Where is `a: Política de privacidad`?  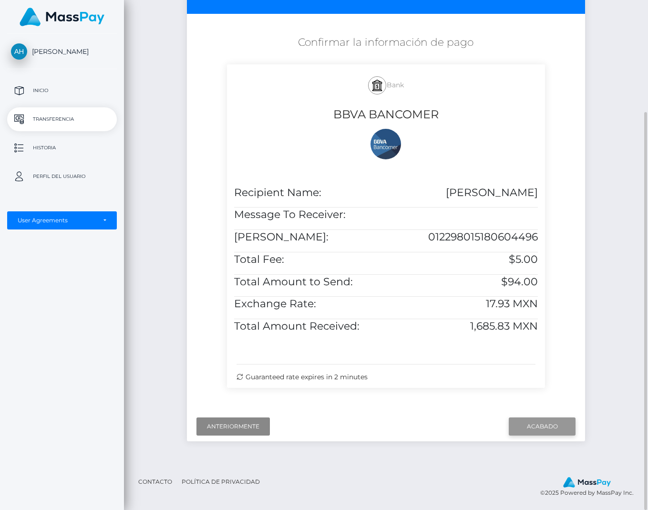
a: Política de privacidad is located at coordinates (221, 481).